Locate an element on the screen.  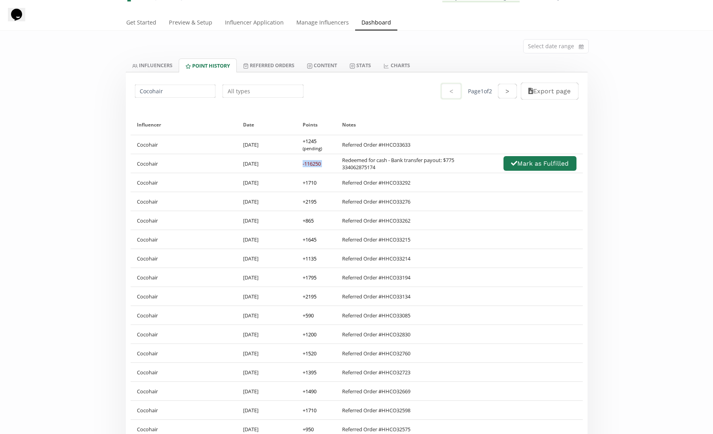
a: Referred Orders is located at coordinates (269, 65).